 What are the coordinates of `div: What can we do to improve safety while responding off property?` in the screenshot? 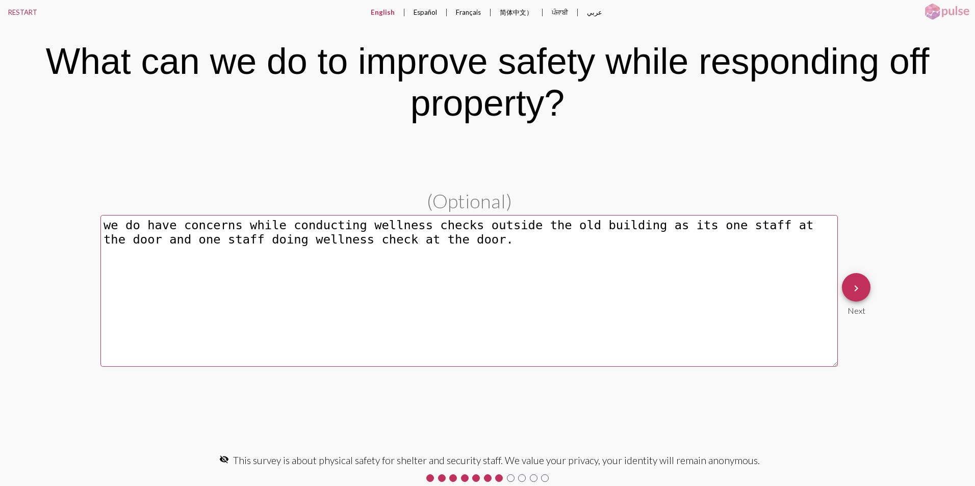 It's located at (487, 82).